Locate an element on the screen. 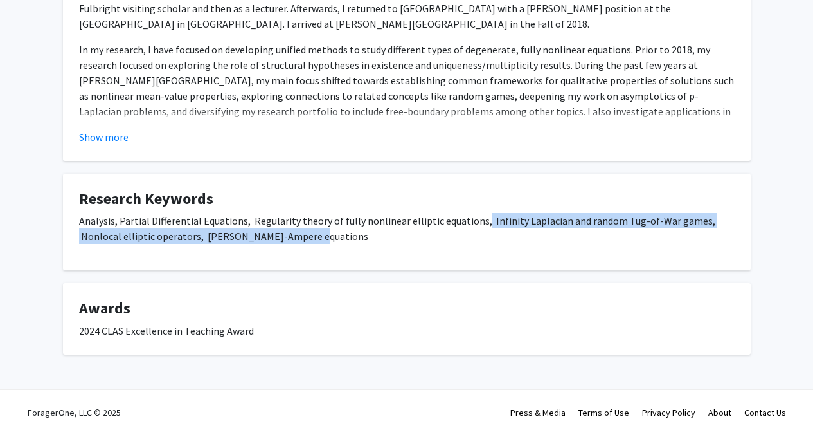 Image resolution: width=813 pixels, height=428 pixels. a: Press & Media is located at coordinates (538, 412).